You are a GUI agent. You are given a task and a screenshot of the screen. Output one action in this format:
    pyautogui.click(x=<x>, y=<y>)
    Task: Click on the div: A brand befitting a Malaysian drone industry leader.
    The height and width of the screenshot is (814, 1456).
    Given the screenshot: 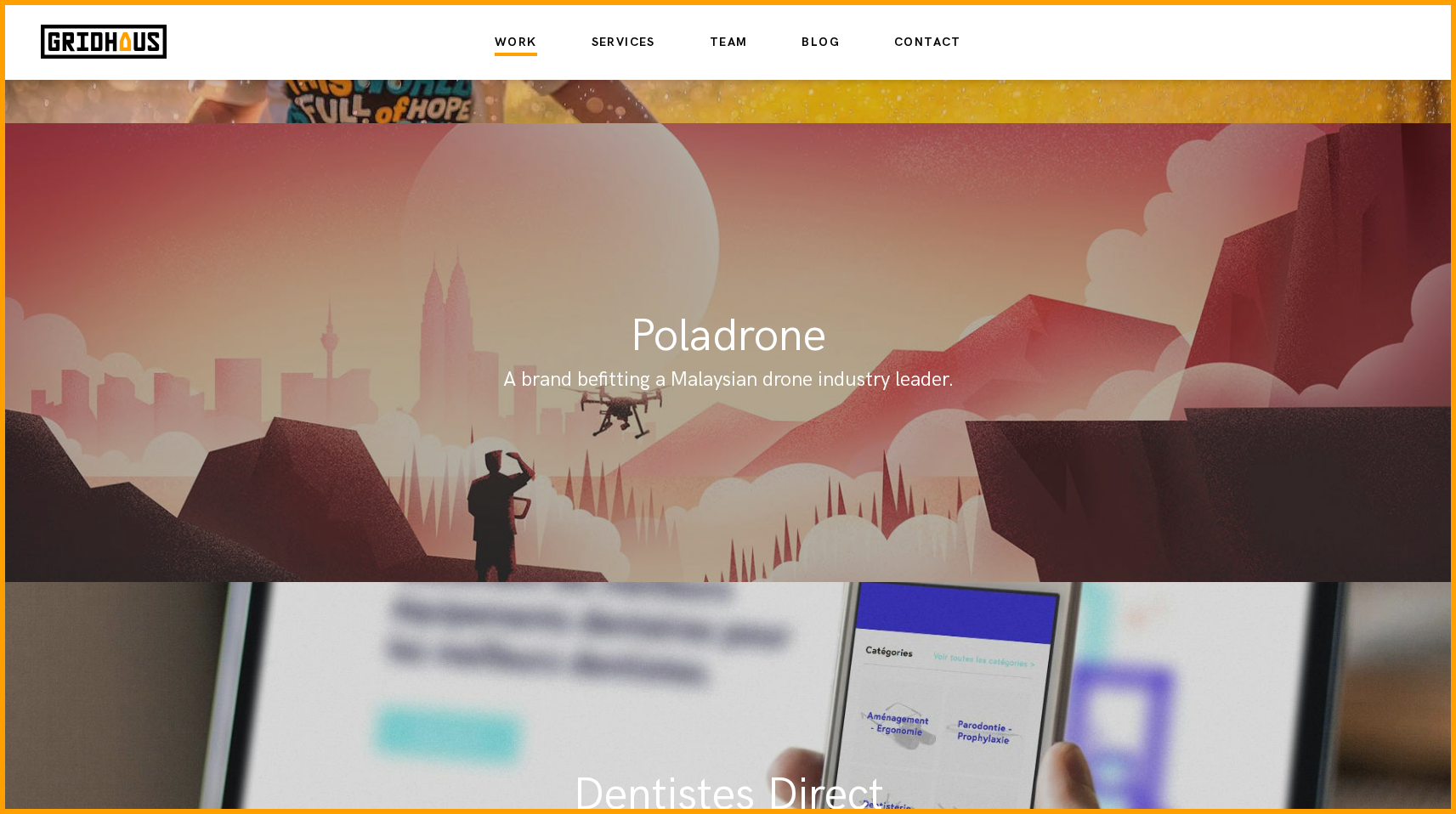 What is the action you would take?
    pyautogui.click(x=728, y=380)
    